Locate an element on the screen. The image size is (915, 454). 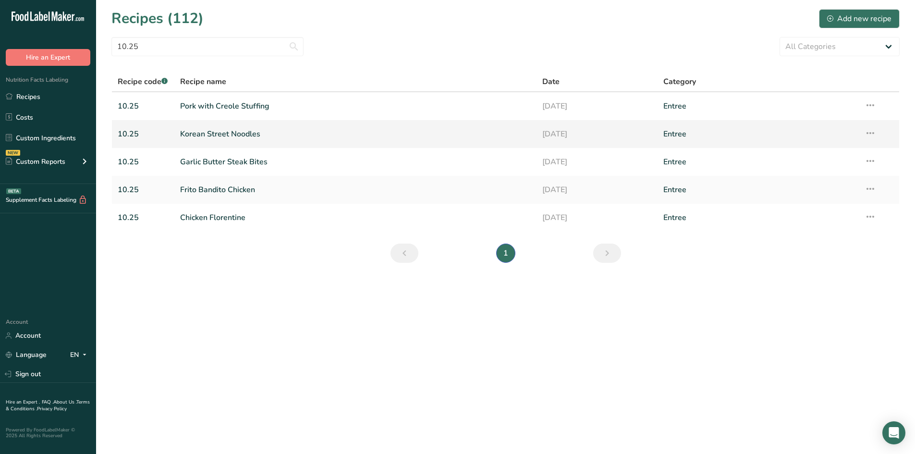
a: Previous page is located at coordinates (405, 253).